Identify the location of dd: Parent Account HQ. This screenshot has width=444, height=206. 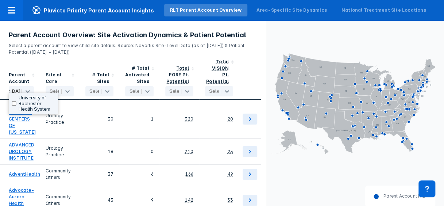
(402, 196).